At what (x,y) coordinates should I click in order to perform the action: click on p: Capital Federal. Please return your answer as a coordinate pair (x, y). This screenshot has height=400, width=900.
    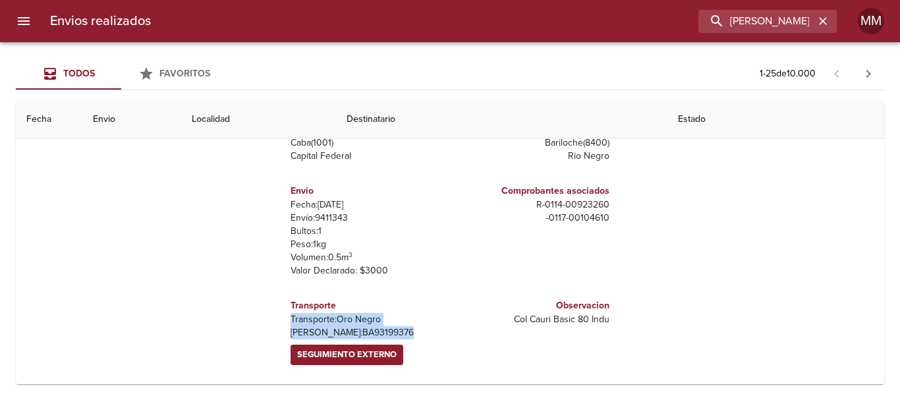
    Looking at the image, I should click on (368, 156).